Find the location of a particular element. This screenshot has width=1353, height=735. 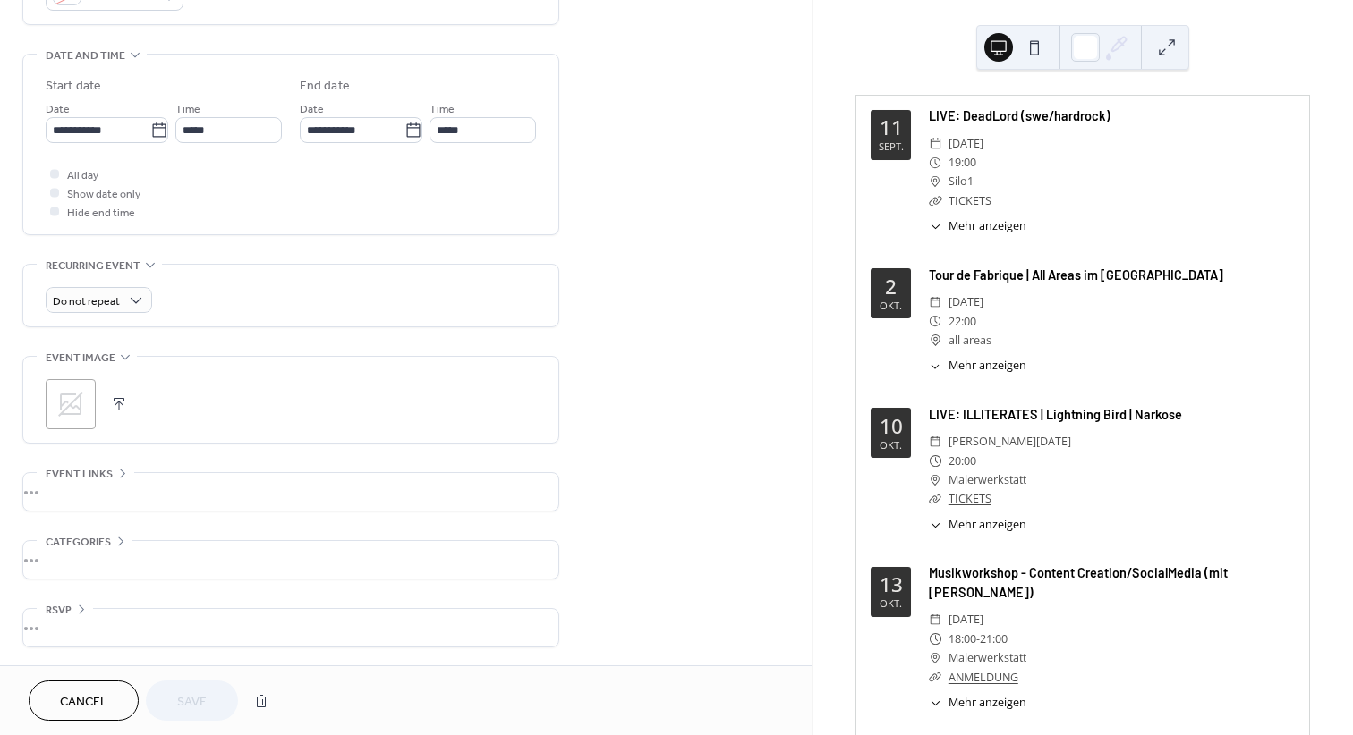

span: 19:00 is located at coordinates (962, 162).